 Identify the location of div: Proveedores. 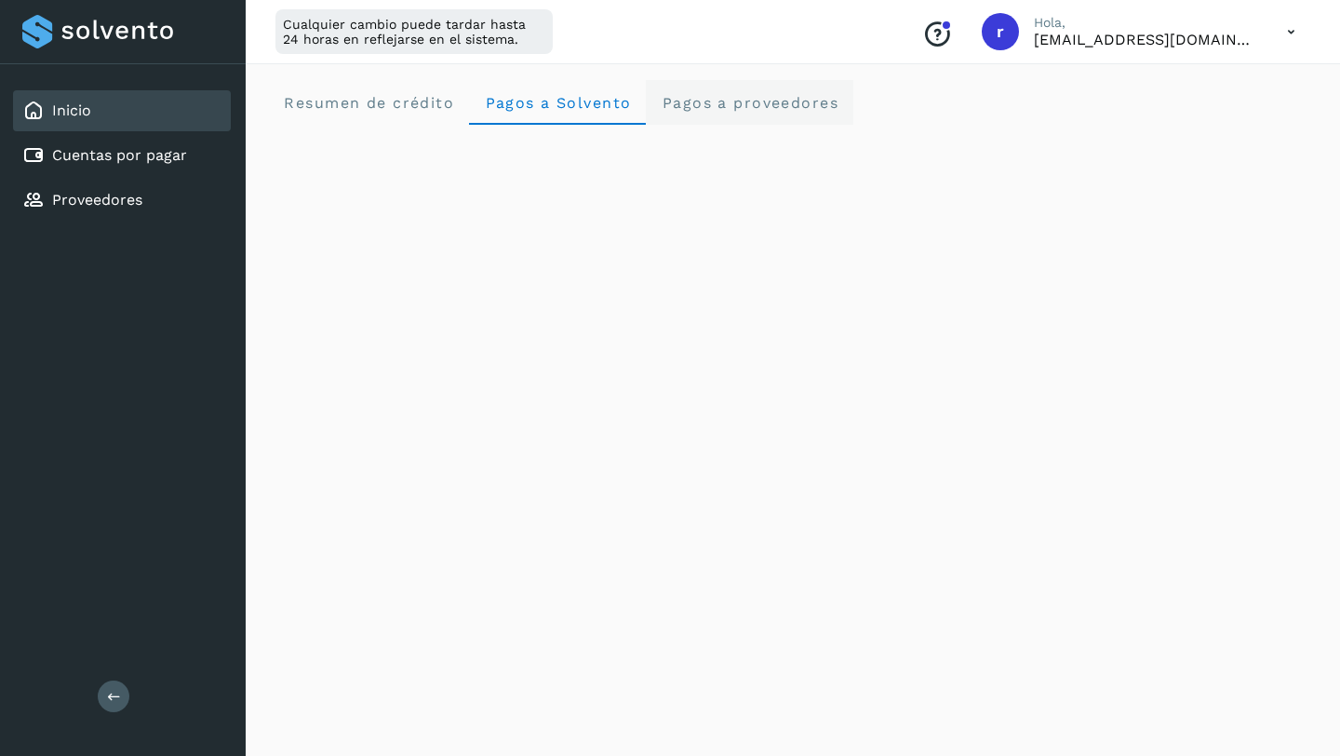
(122, 200).